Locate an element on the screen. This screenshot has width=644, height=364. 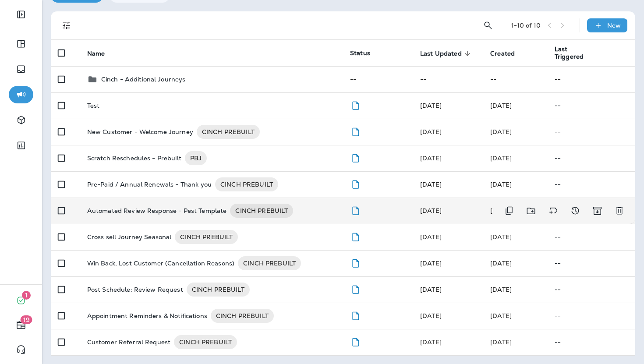
button: 19 is located at coordinates (21, 325).